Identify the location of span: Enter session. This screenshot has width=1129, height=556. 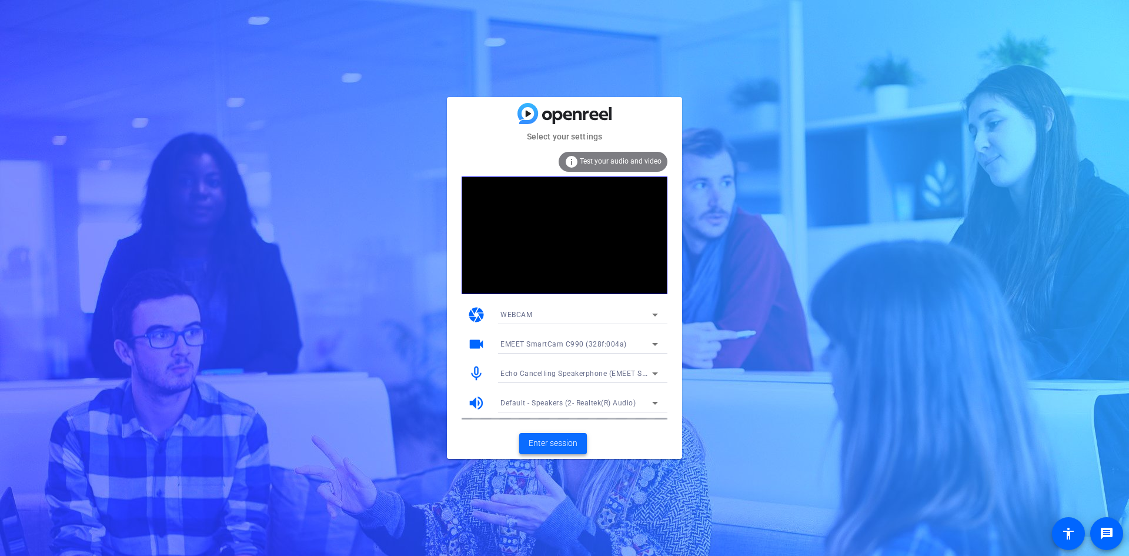
(553, 443).